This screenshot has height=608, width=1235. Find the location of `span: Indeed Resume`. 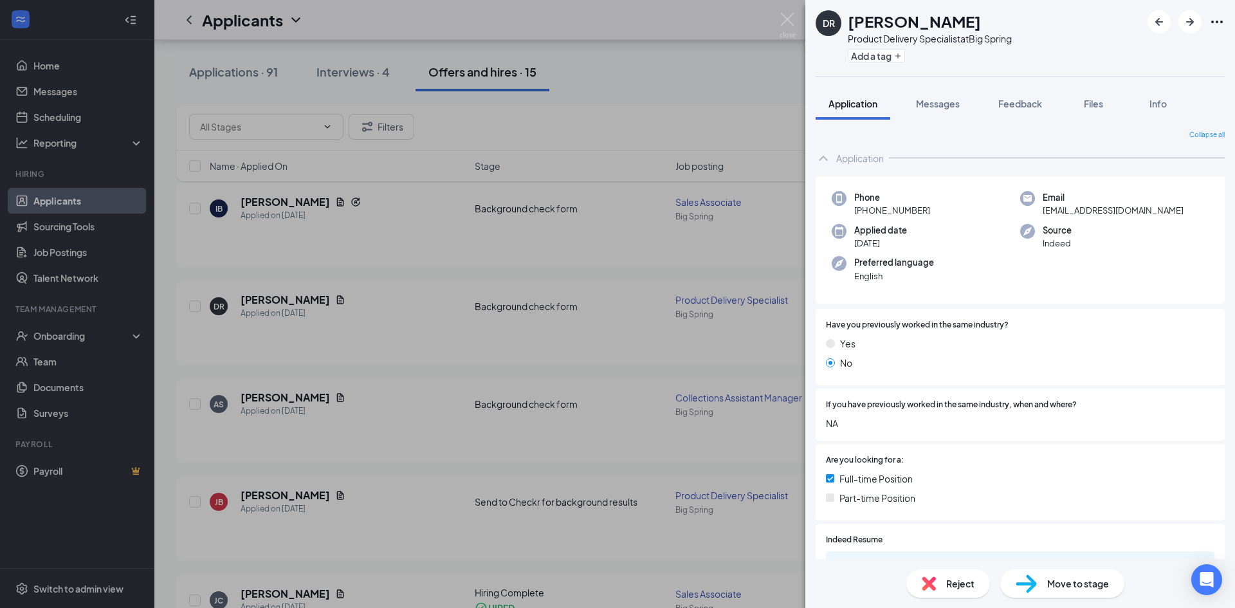

span: Indeed Resume is located at coordinates (854, 540).